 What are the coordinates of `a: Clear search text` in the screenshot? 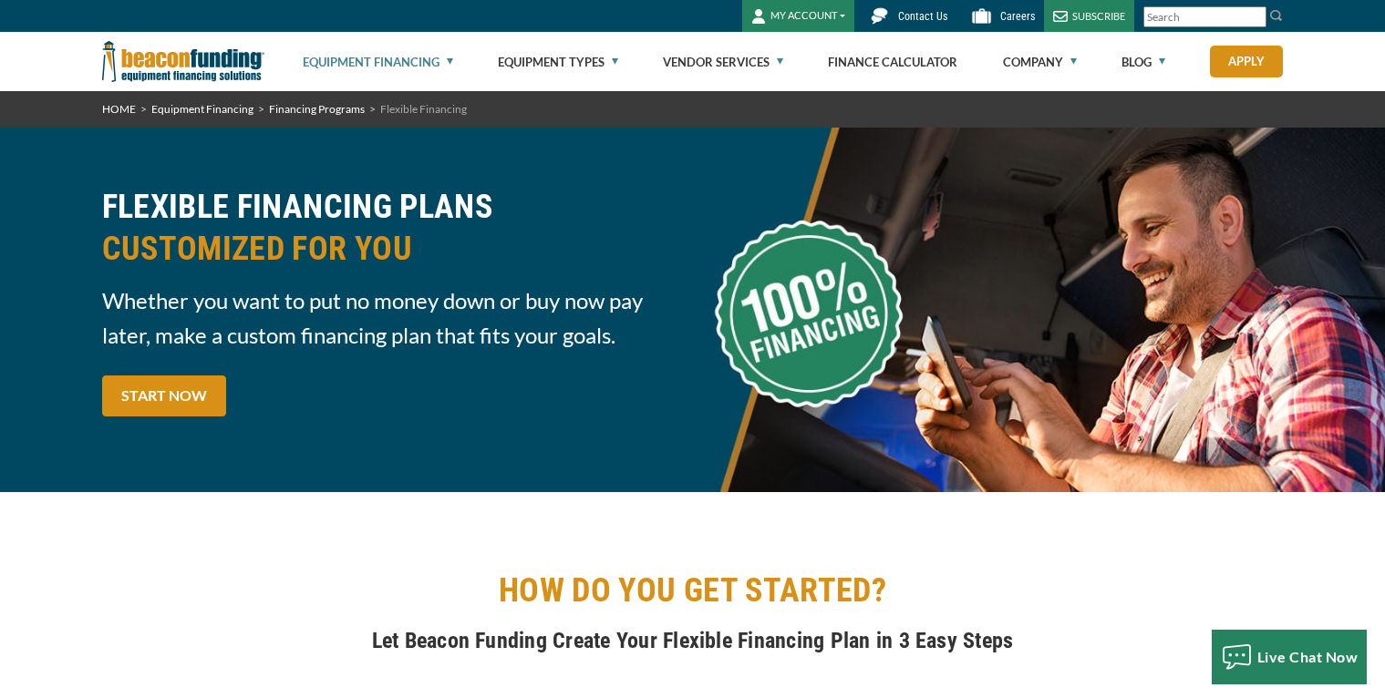 It's located at (1255, 17).